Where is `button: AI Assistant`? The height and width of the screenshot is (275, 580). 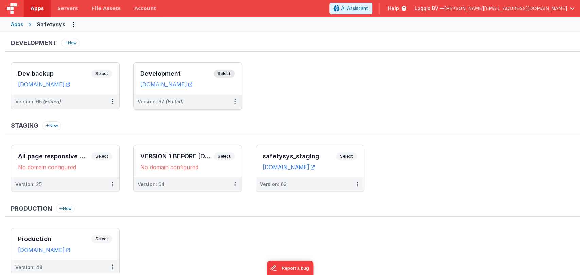
button: AI Assistant is located at coordinates (351, 8).